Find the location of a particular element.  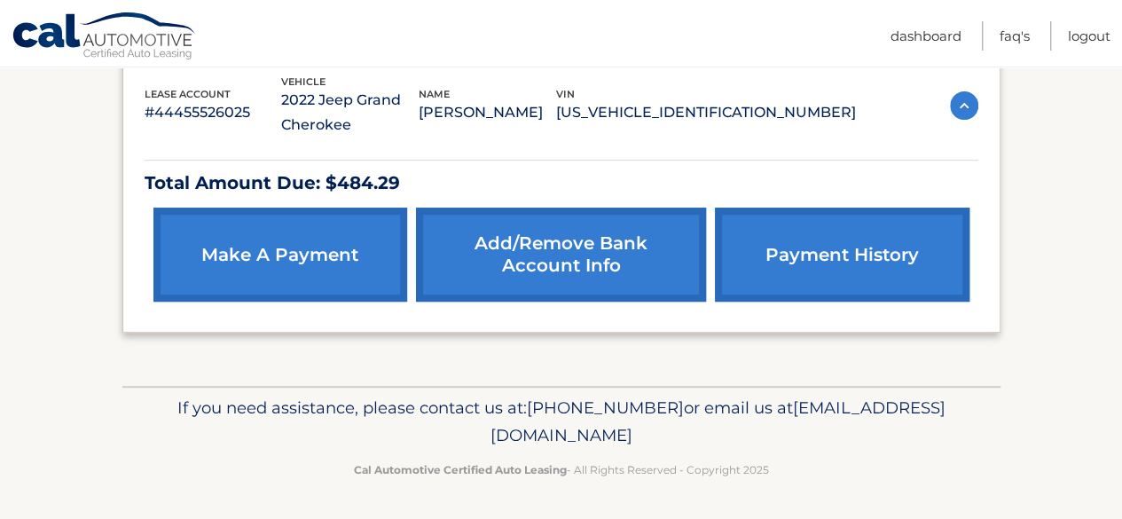

p: #44455526025 is located at coordinates (213, 113).